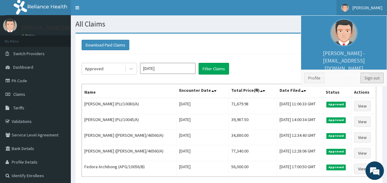  I want to click on th: Total Price(₦), so click(253, 91).